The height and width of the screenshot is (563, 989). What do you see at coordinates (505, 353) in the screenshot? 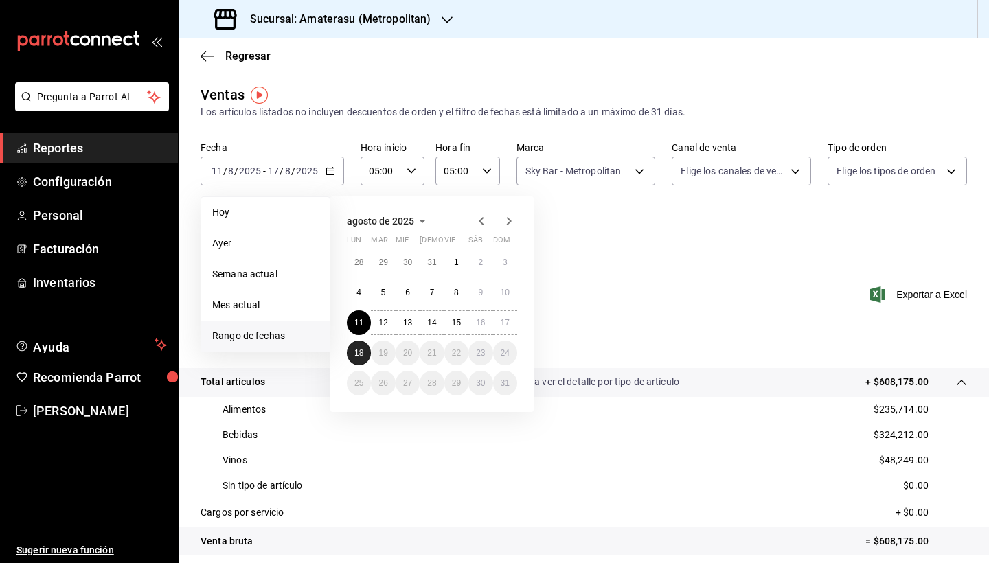
I see `button: 24 de agosto de 2025` at bounding box center [505, 353].